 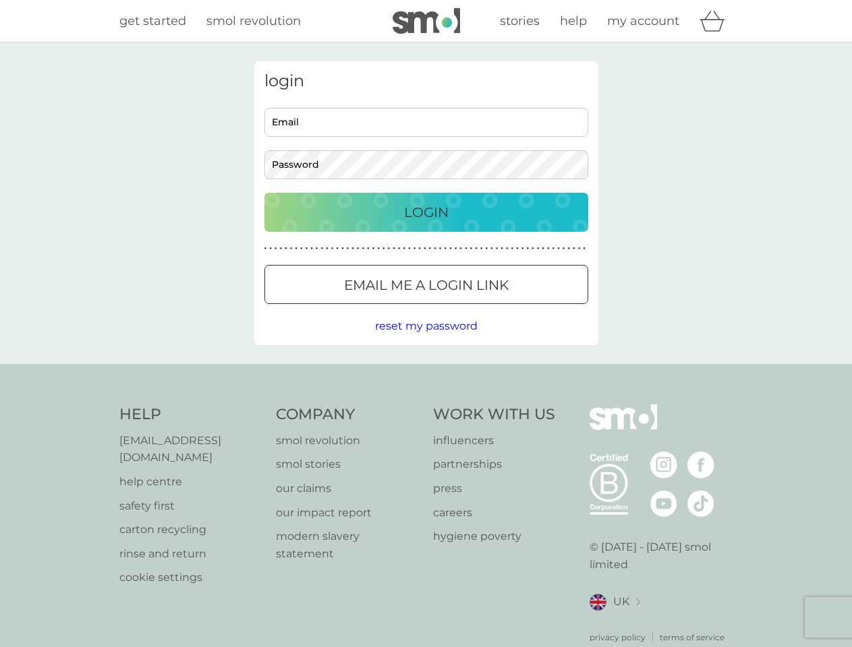 What do you see at coordinates (494, 513) in the screenshot?
I see `a: careers` at bounding box center [494, 513].